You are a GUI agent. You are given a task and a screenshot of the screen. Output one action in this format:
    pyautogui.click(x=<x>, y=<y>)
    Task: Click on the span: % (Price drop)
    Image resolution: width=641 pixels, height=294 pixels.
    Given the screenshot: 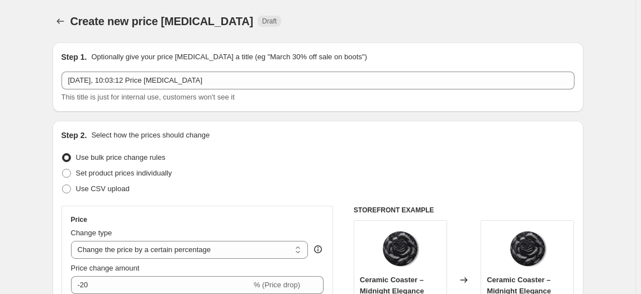 What is the action you would take?
    pyautogui.click(x=277, y=284)
    